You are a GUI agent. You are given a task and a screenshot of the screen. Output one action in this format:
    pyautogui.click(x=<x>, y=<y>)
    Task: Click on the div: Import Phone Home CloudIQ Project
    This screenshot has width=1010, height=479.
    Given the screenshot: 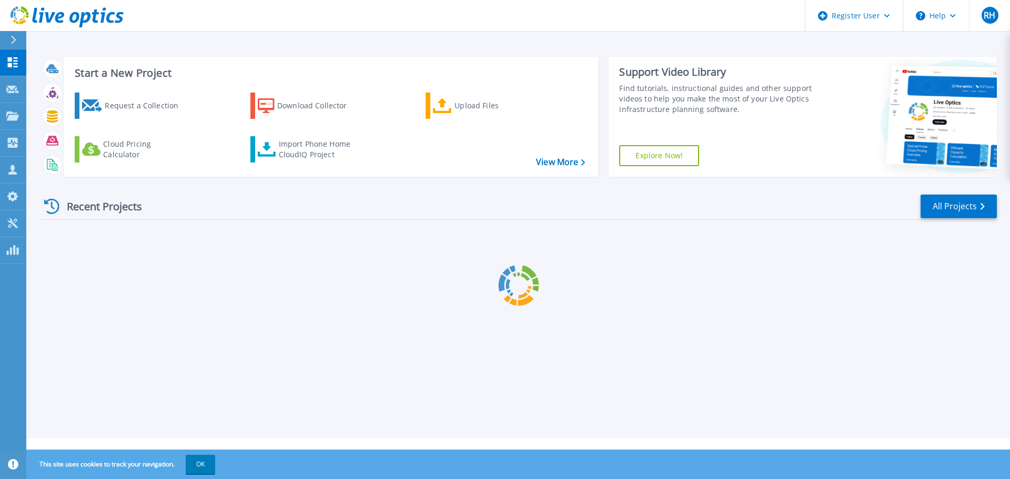 What is the action you would take?
    pyautogui.click(x=320, y=149)
    